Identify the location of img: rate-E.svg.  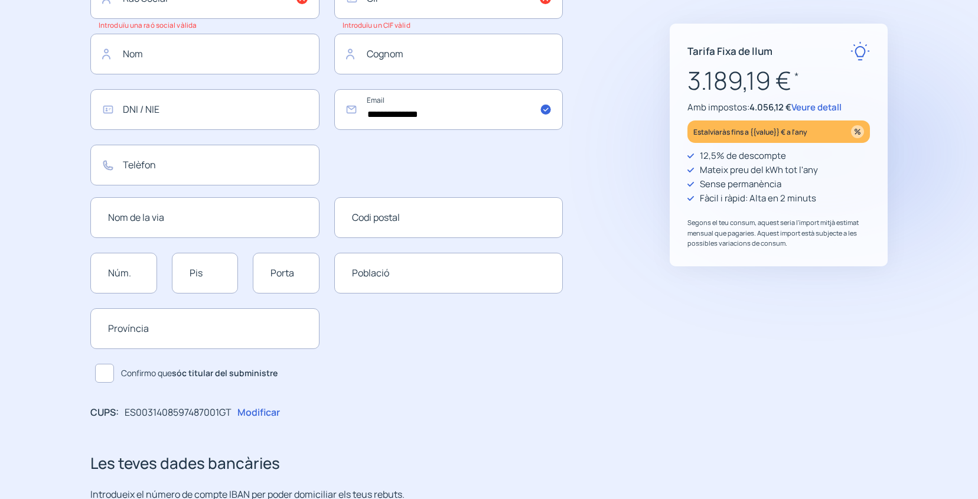
(860, 51).